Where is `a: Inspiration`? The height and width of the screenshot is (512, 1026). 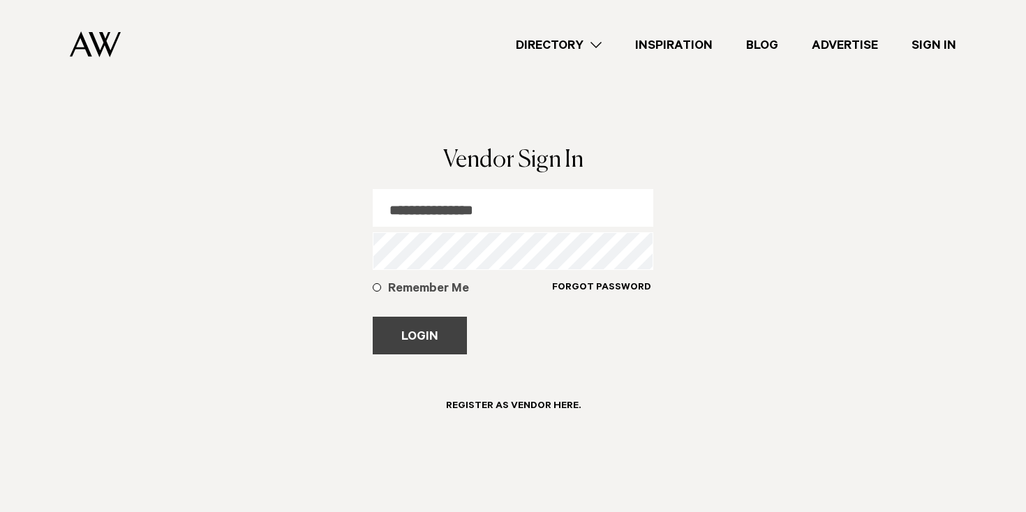
a: Inspiration is located at coordinates (674, 45).